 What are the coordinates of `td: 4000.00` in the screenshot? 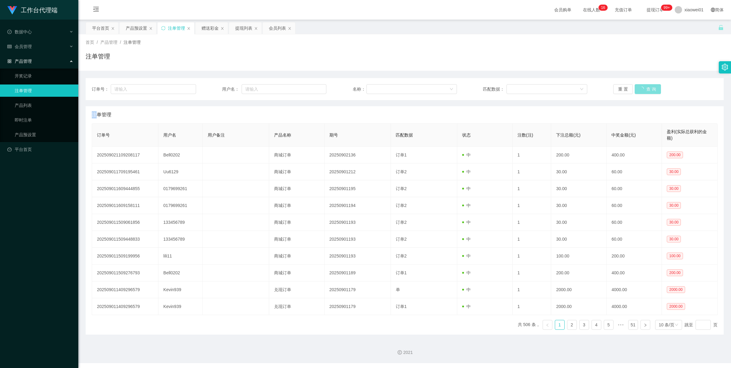 It's located at (634, 306).